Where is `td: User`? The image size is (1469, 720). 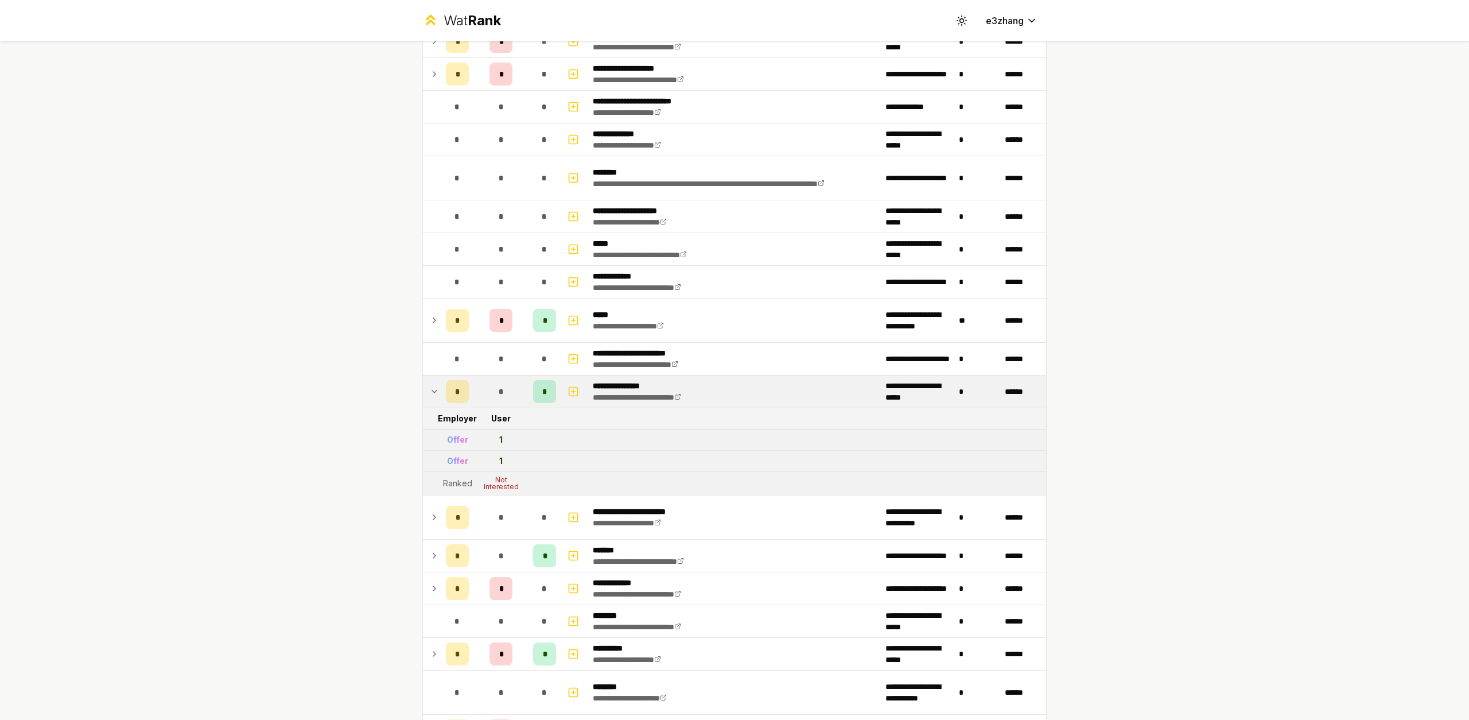
td: User is located at coordinates (501, 418).